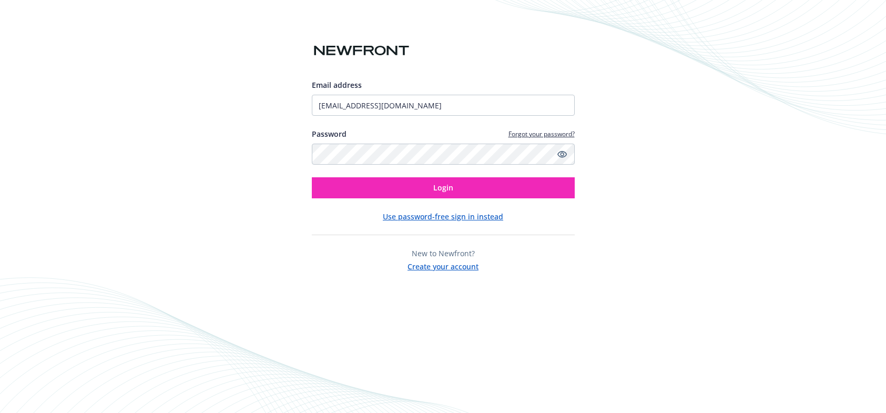  I want to click on button: Use password-free sign in instead, so click(443, 216).